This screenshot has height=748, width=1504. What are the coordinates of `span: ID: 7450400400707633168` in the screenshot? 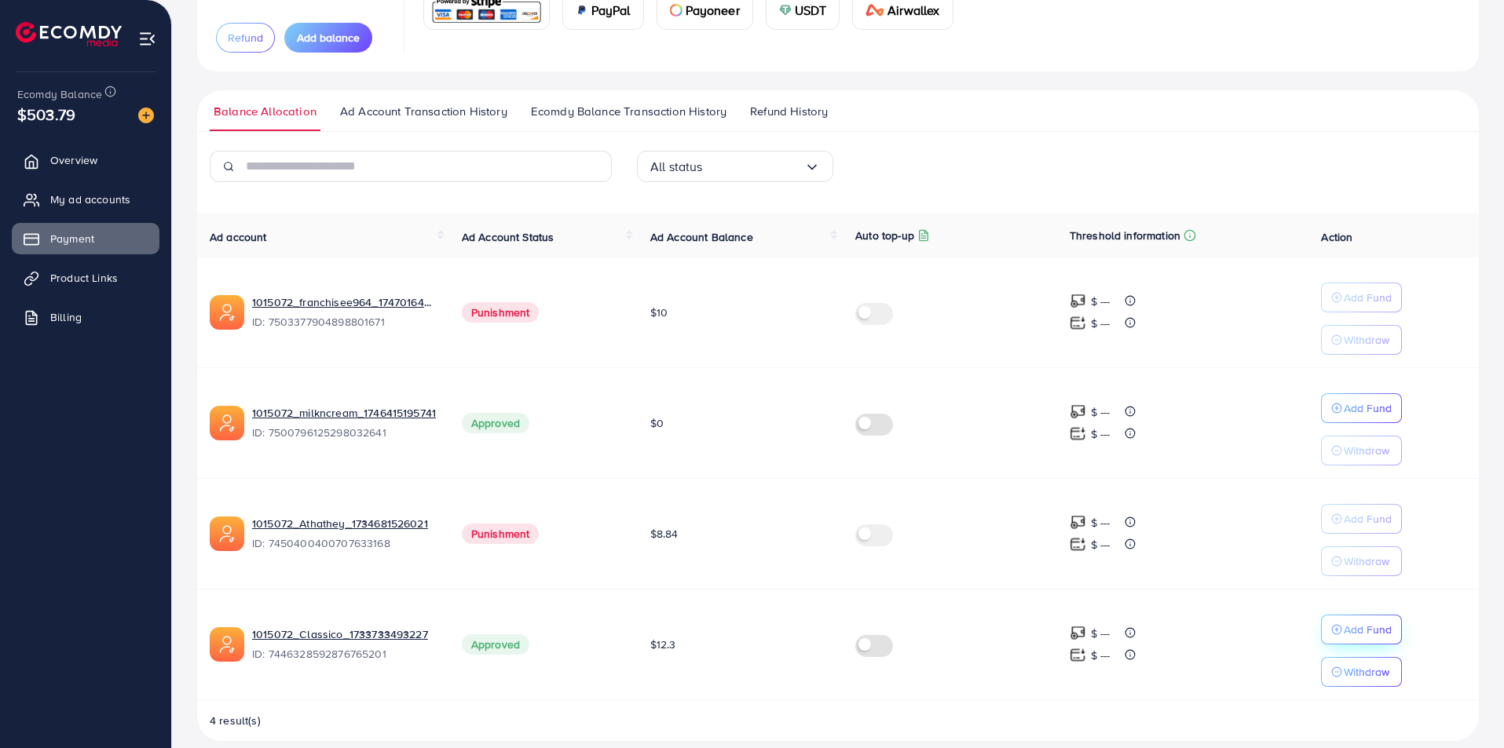 It's located at (344, 543).